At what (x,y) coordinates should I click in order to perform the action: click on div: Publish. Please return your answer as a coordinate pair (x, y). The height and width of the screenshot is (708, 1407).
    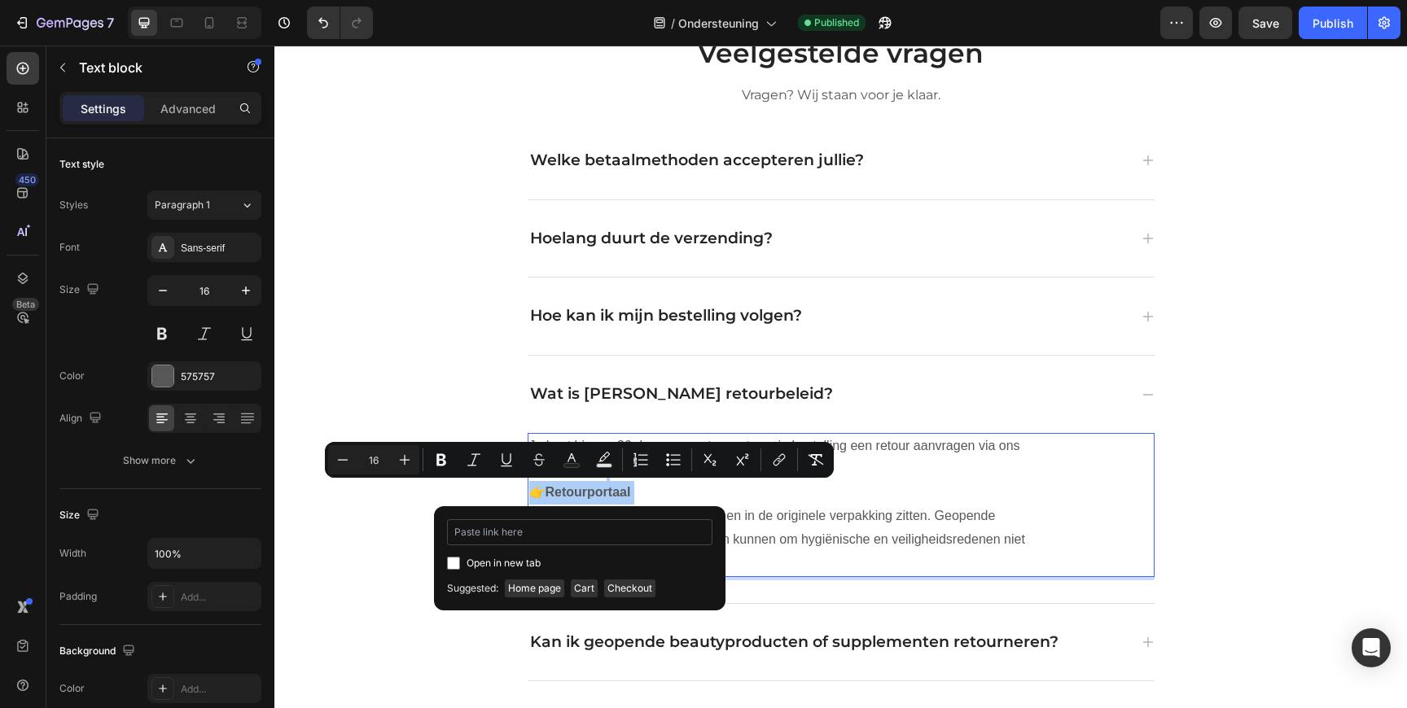
    Looking at the image, I should click on (1333, 23).